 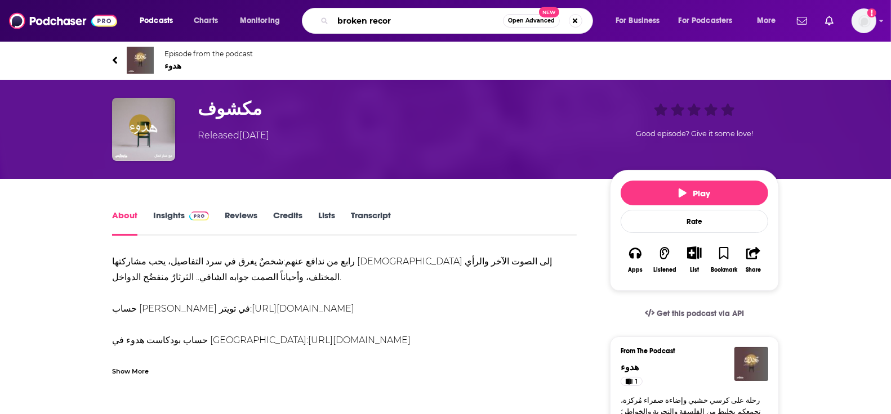 What do you see at coordinates (205, 21) in the screenshot?
I see `a: Charts` at bounding box center [205, 21].